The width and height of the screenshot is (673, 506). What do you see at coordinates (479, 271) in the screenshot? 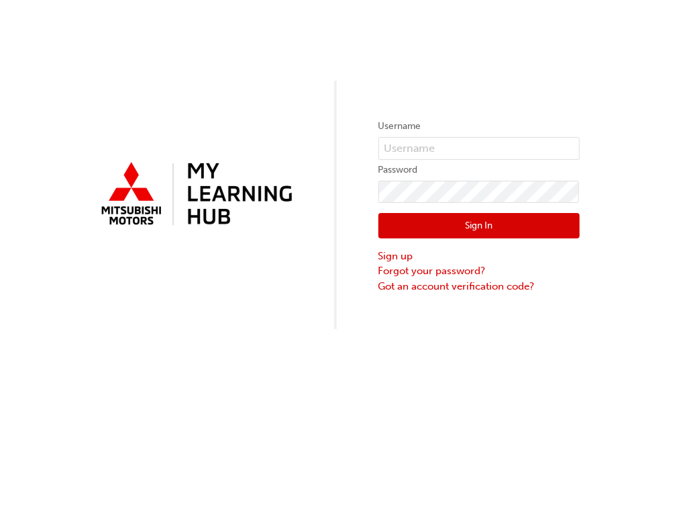
I see `a: Forgot your password?` at bounding box center [479, 271].